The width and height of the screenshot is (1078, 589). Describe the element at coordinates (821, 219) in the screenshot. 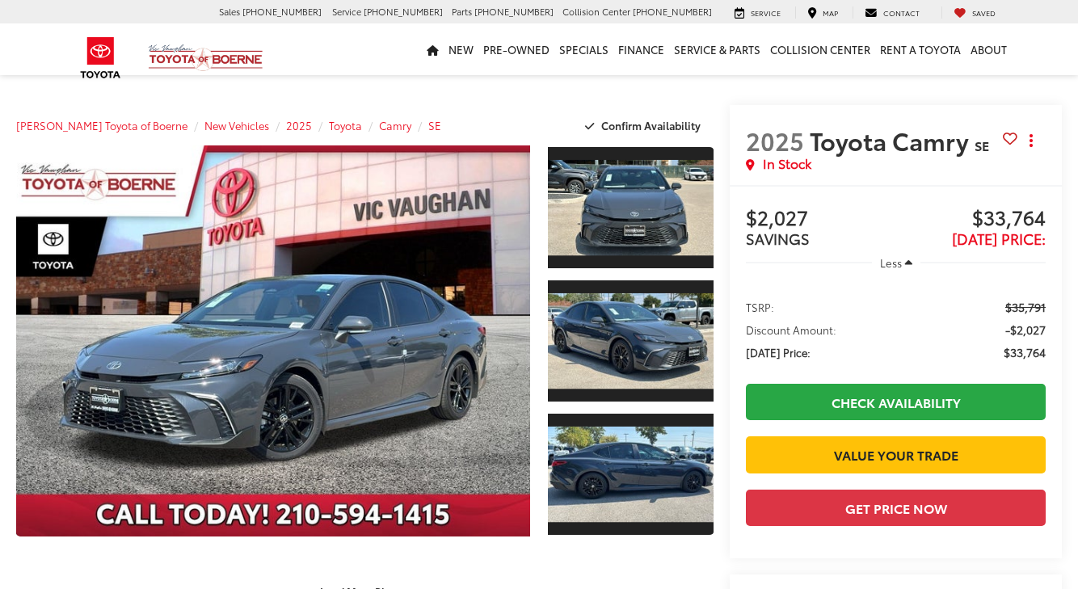

I see `span: $2,027` at that location.